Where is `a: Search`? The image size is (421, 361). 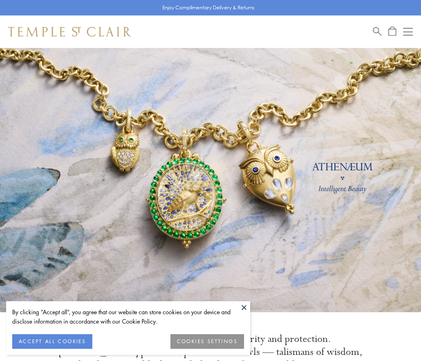
a: Search is located at coordinates (377, 31).